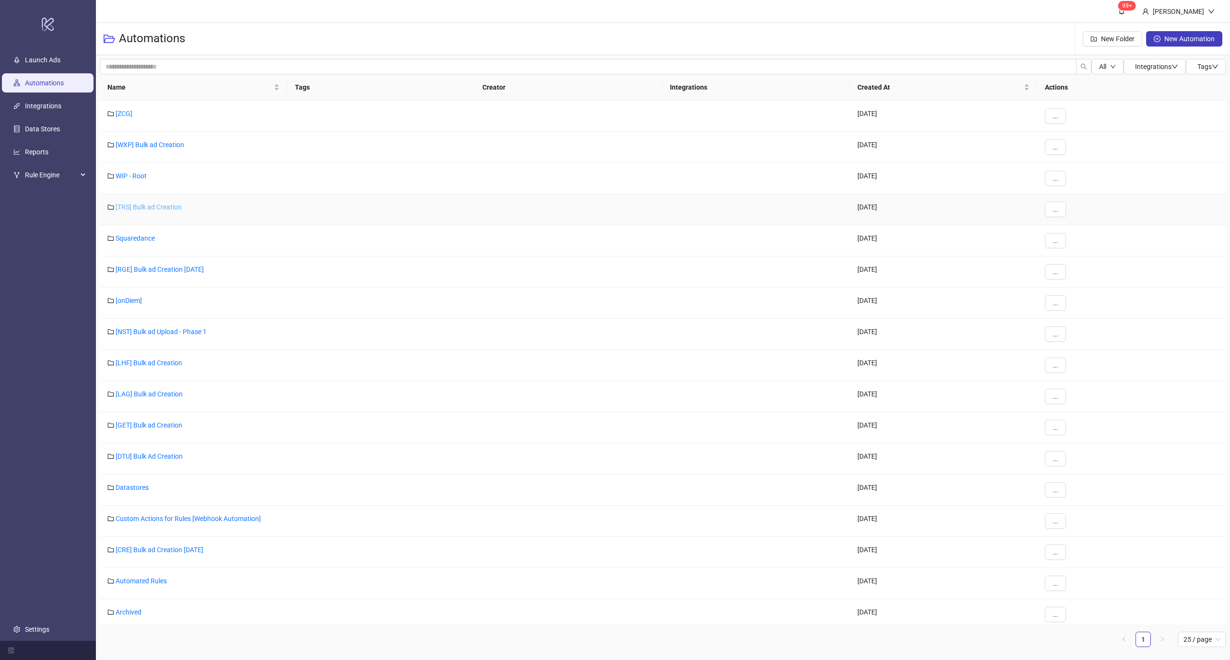 This screenshot has height=660, width=1230. What do you see at coordinates (44, 83) in the screenshot?
I see `a: Automations` at bounding box center [44, 83].